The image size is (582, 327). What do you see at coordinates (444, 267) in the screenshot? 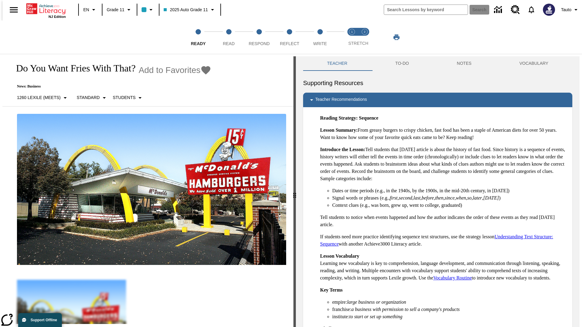
I see `p: Learning new vocabulary is key to comprehension, language development, and communication through ...` at bounding box center [444, 267].